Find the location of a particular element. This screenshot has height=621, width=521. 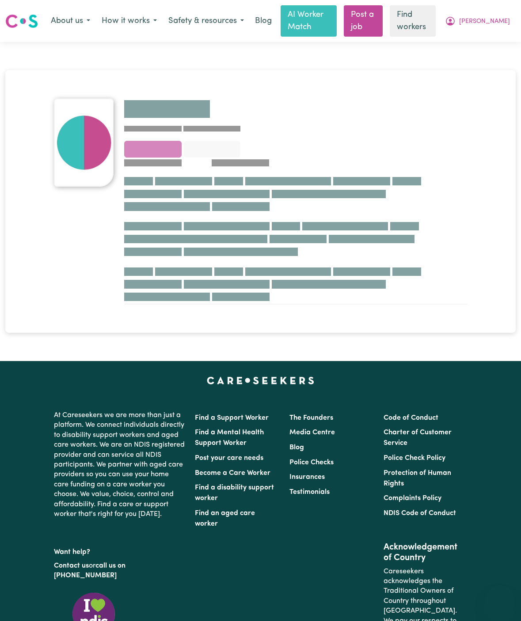

button: How it works is located at coordinates (129, 21).